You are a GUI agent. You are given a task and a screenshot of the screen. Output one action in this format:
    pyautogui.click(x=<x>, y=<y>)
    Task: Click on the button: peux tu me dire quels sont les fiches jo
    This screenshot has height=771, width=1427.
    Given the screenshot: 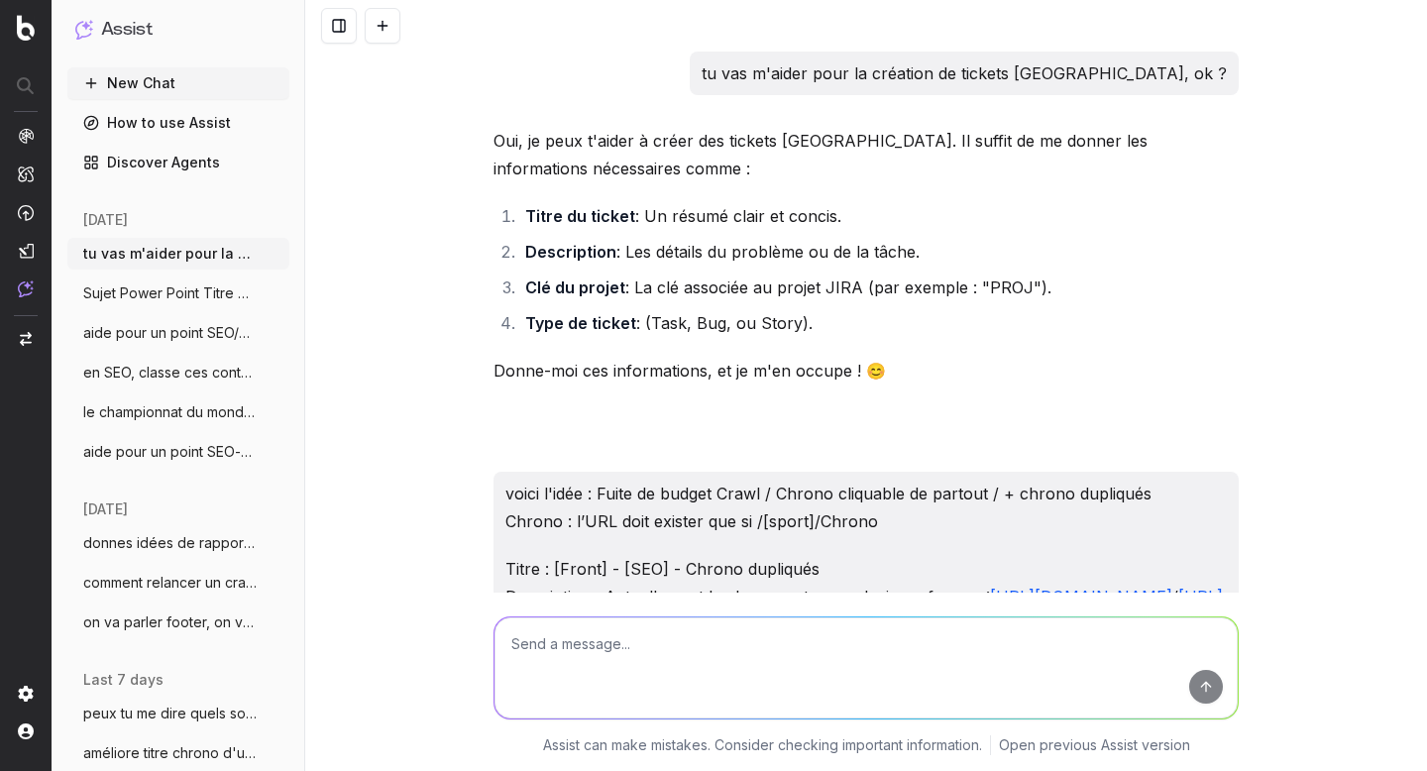 What is the action you would take?
    pyautogui.click(x=178, y=713)
    